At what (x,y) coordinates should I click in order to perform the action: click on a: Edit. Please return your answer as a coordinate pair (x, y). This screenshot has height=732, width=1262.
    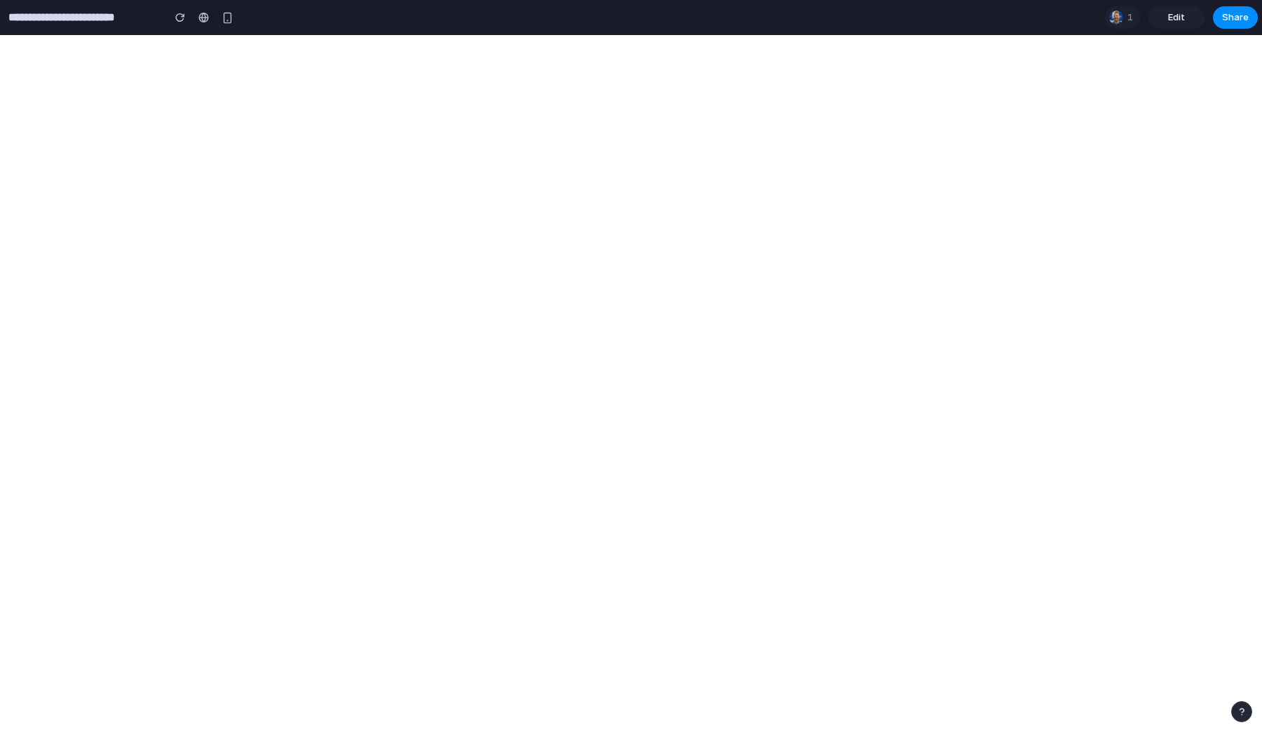
    Looking at the image, I should click on (1176, 18).